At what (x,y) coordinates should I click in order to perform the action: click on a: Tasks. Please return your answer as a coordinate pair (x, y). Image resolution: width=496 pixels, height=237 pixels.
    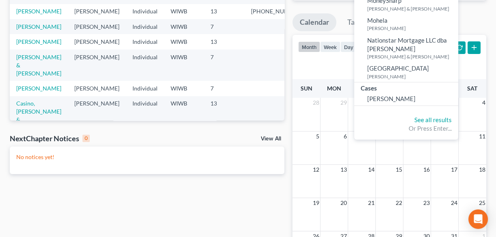
    Looking at the image, I should click on (356, 22).